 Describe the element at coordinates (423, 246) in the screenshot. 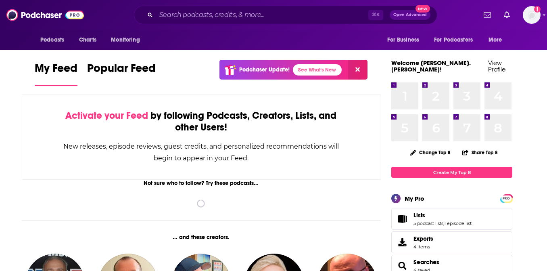

I see `span: 4 items` at that location.